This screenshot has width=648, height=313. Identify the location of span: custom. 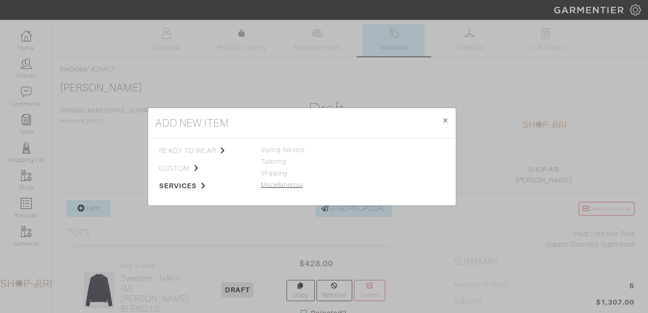
(203, 168).